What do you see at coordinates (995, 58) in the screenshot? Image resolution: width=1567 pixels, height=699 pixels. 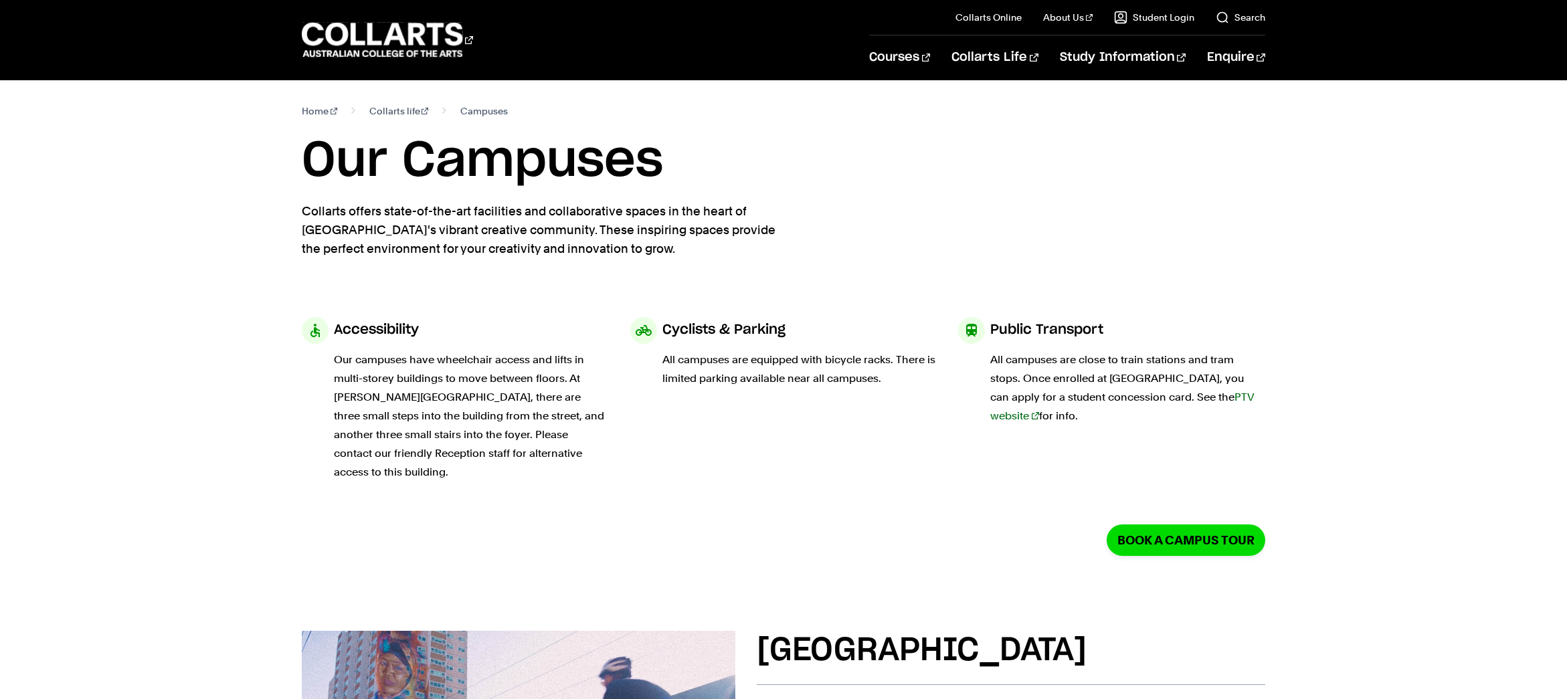 I see `a: Collarts Life` at bounding box center [995, 58].